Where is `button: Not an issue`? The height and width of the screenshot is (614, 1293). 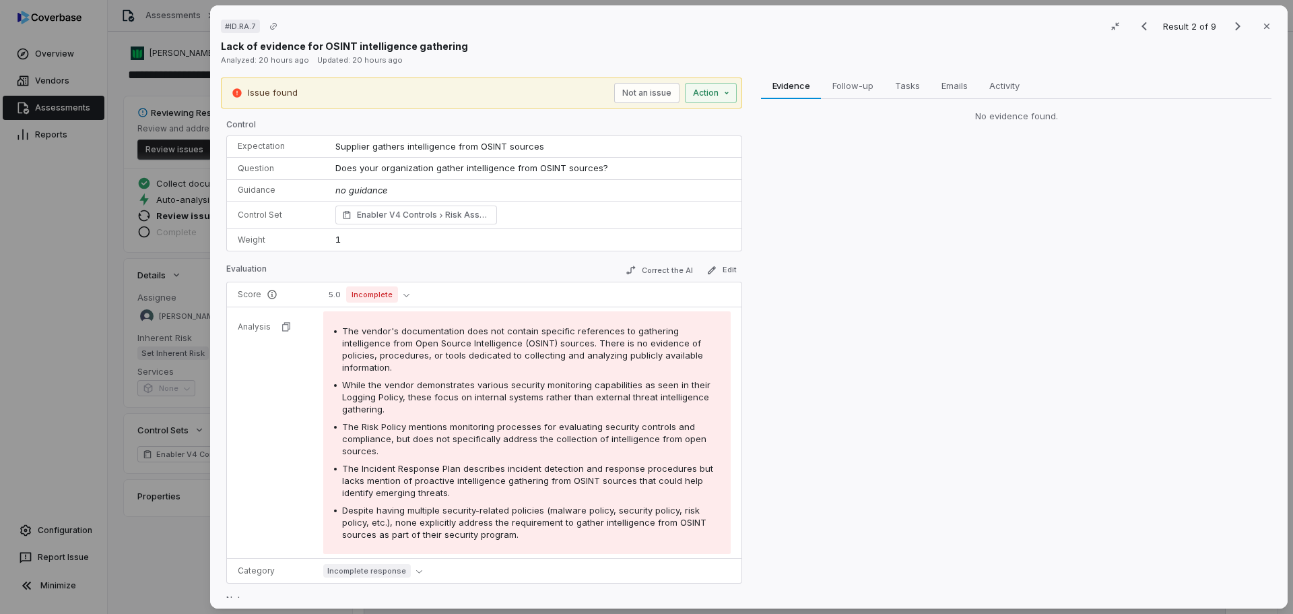 button: Not an issue is located at coordinates (647, 93).